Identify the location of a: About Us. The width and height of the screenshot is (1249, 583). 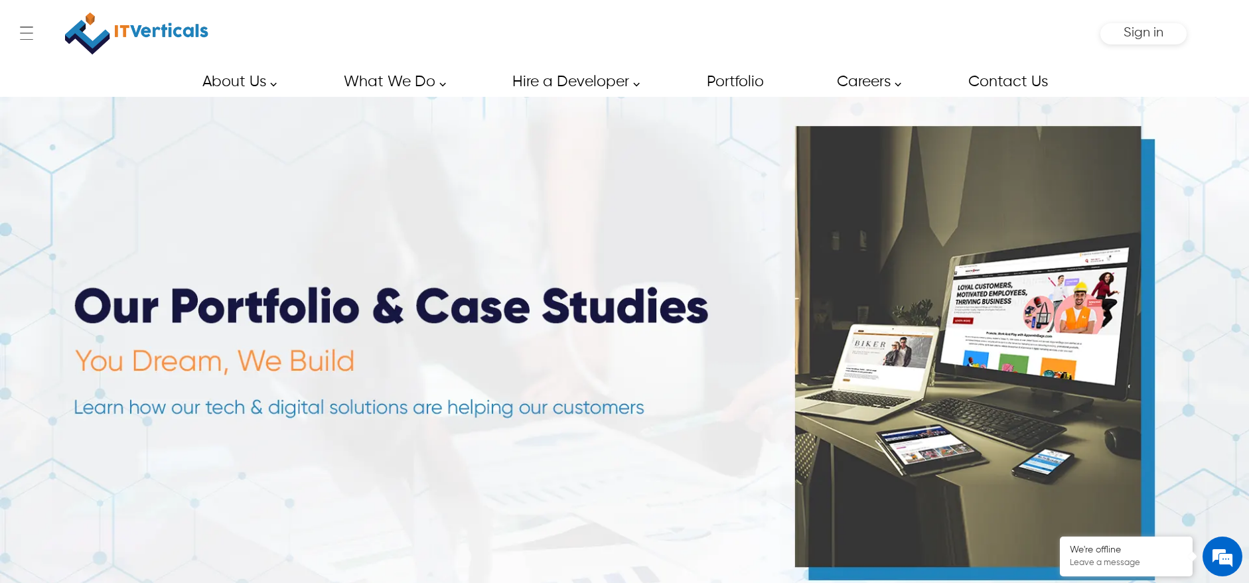
(236, 82).